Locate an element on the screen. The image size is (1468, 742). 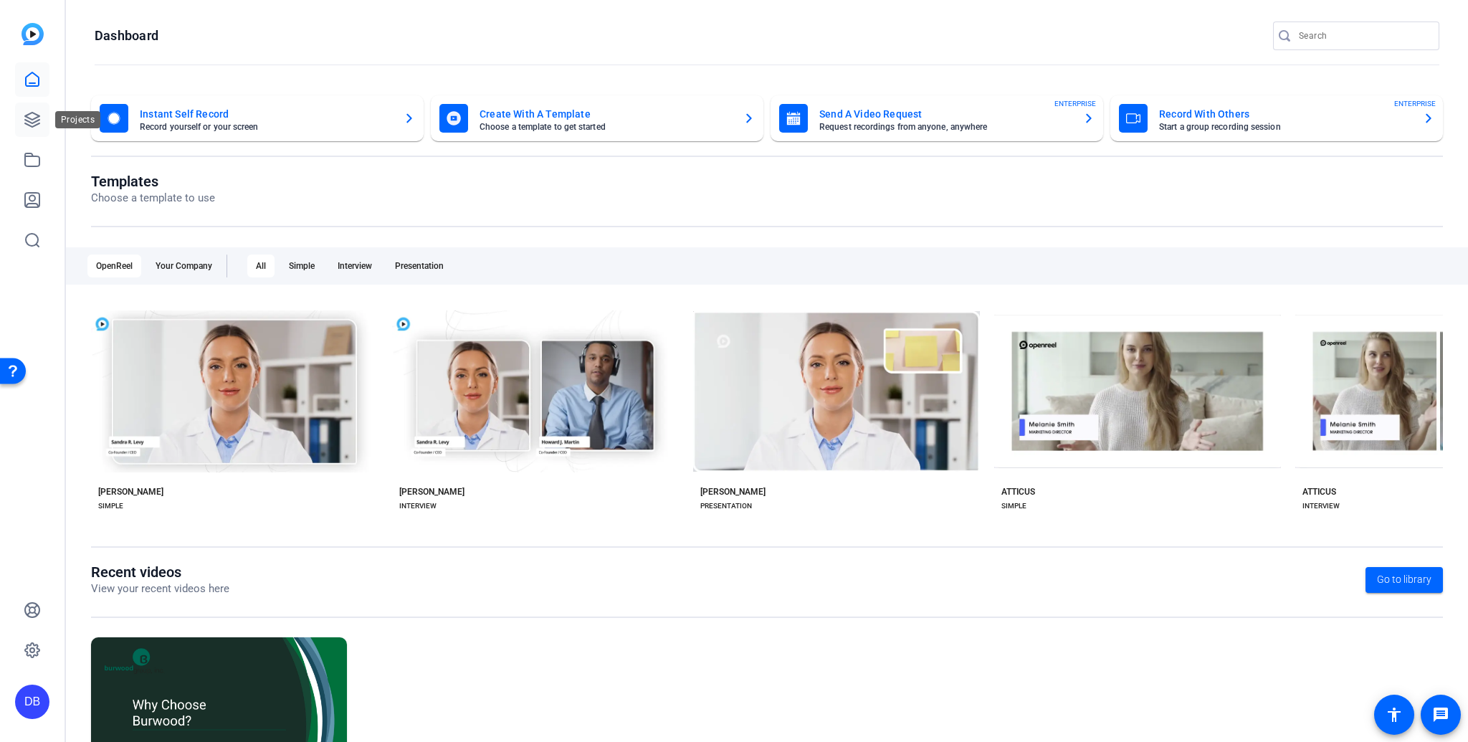
div: Your Company is located at coordinates (183, 266).